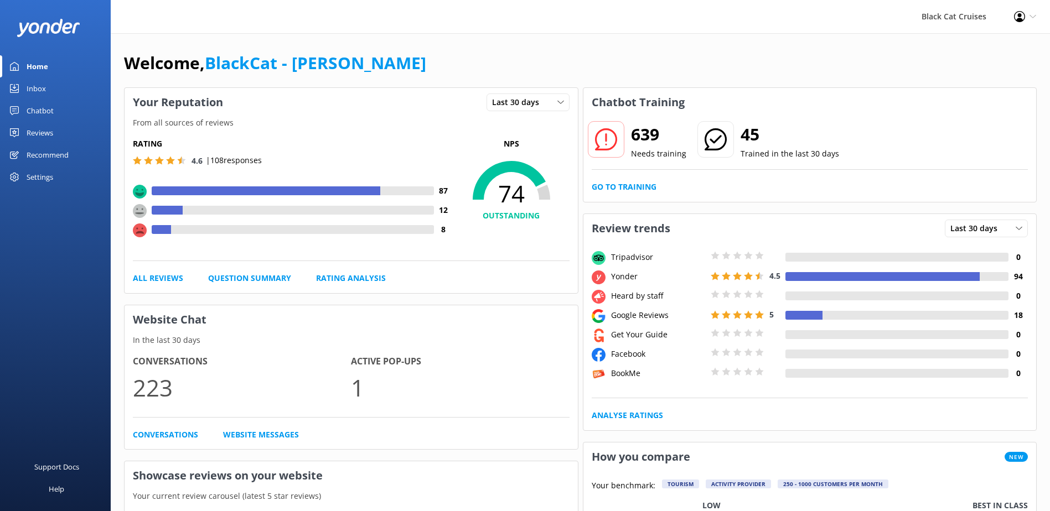  Describe the element at coordinates (261, 435) in the screenshot. I see `a: Website Messages` at that location.